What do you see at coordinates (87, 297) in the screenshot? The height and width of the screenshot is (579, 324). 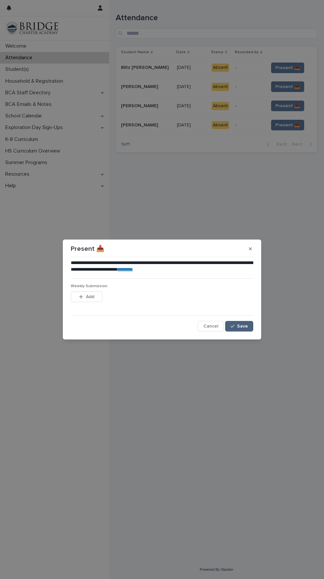 I see `button: Add` at bounding box center [87, 297].